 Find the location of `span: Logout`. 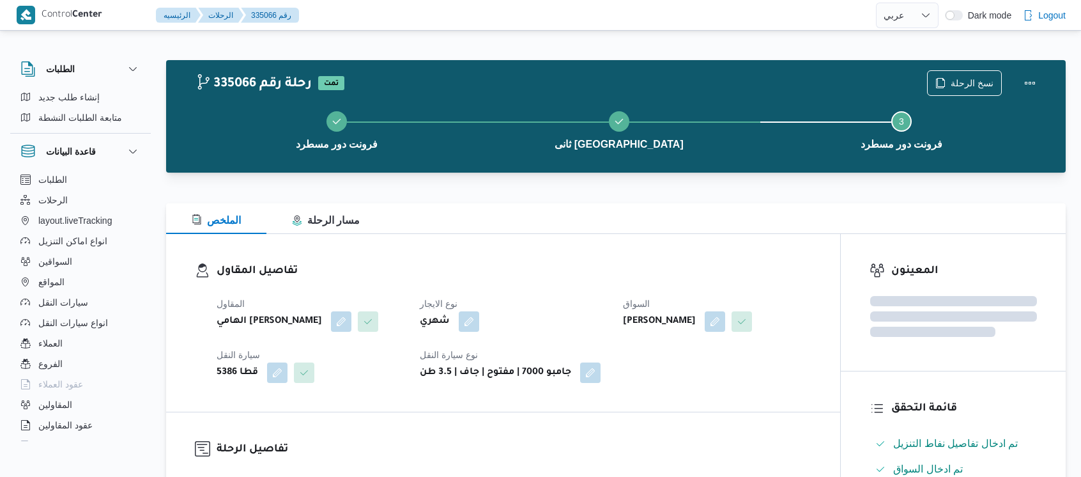

span: Logout is located at coordinates (1052, 15).